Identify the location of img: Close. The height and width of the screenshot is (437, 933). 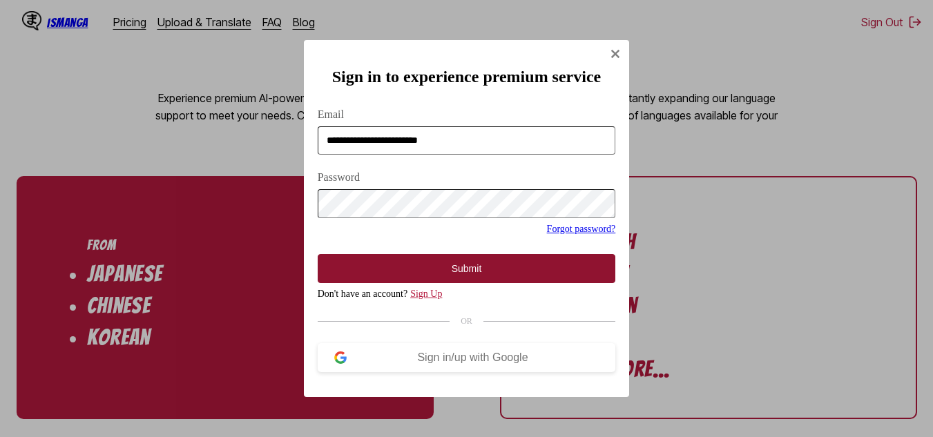
(615, 54).